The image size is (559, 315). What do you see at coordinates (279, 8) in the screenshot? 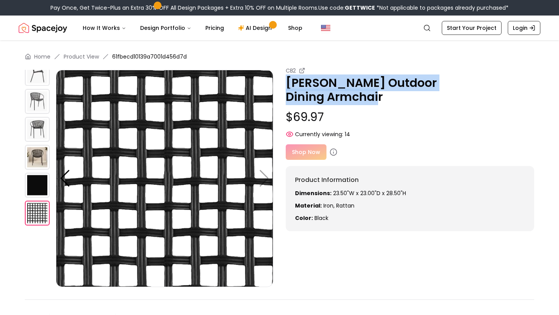
I see `div: Pay Once, Get Twice-Plus an Extra 30% OFF All Design Packages + Extra 10% OFF on Multiple Rooms.` at bounding box center [279, 8].